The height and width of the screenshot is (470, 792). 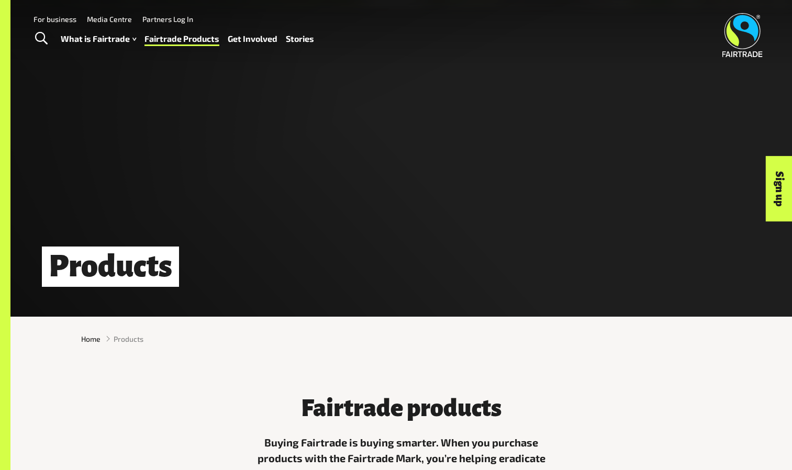 I want to click on a: Fairtrade Products, so click(x=182, y=39).